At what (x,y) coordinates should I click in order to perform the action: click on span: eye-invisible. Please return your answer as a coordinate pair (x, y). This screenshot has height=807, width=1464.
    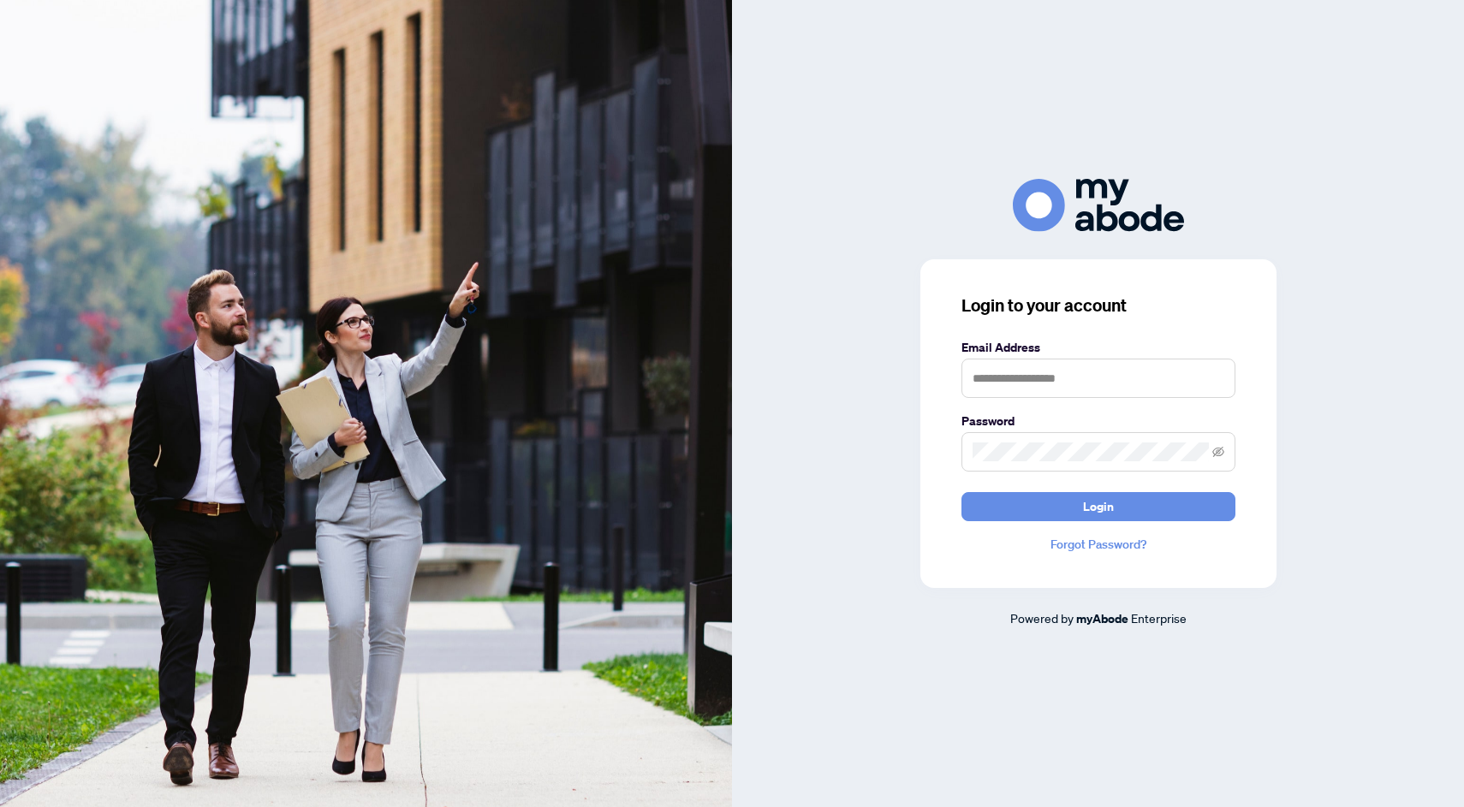
    Looking at the image, I should click on (1218, 452).